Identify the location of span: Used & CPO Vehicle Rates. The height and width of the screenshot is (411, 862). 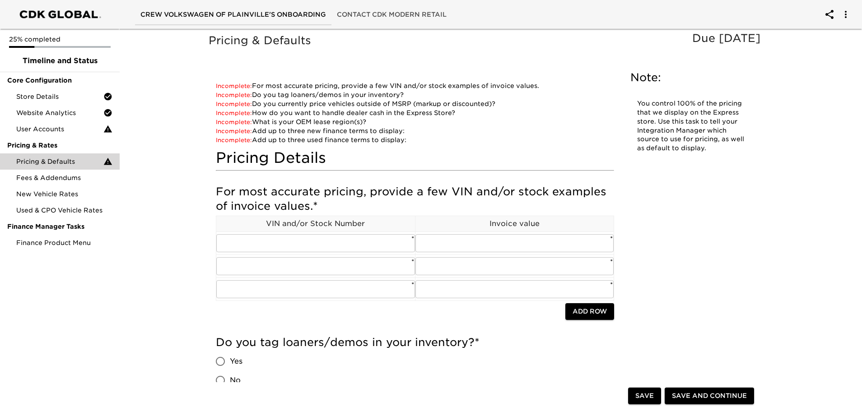
(64, 210).